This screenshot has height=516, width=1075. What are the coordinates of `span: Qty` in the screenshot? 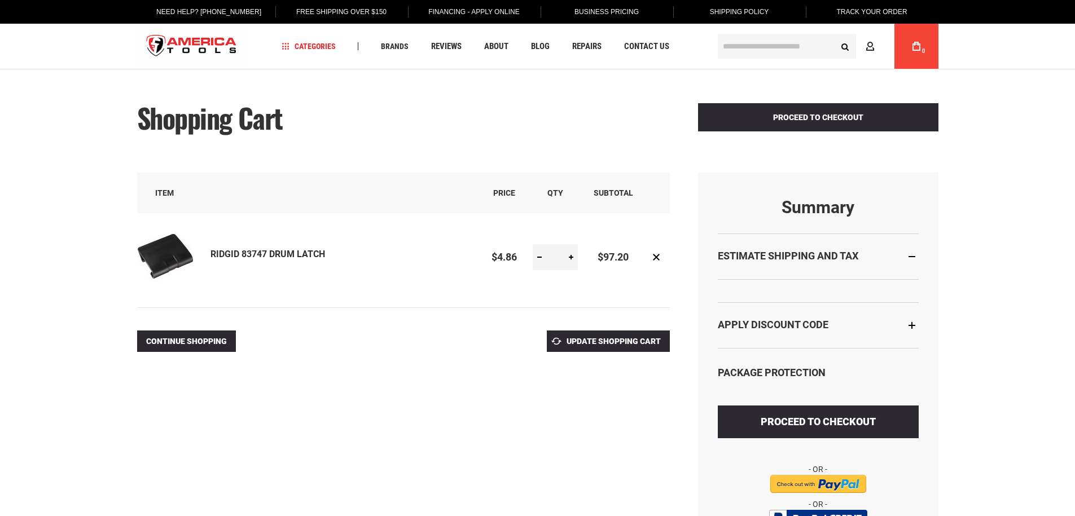 It's located at (555, 193).